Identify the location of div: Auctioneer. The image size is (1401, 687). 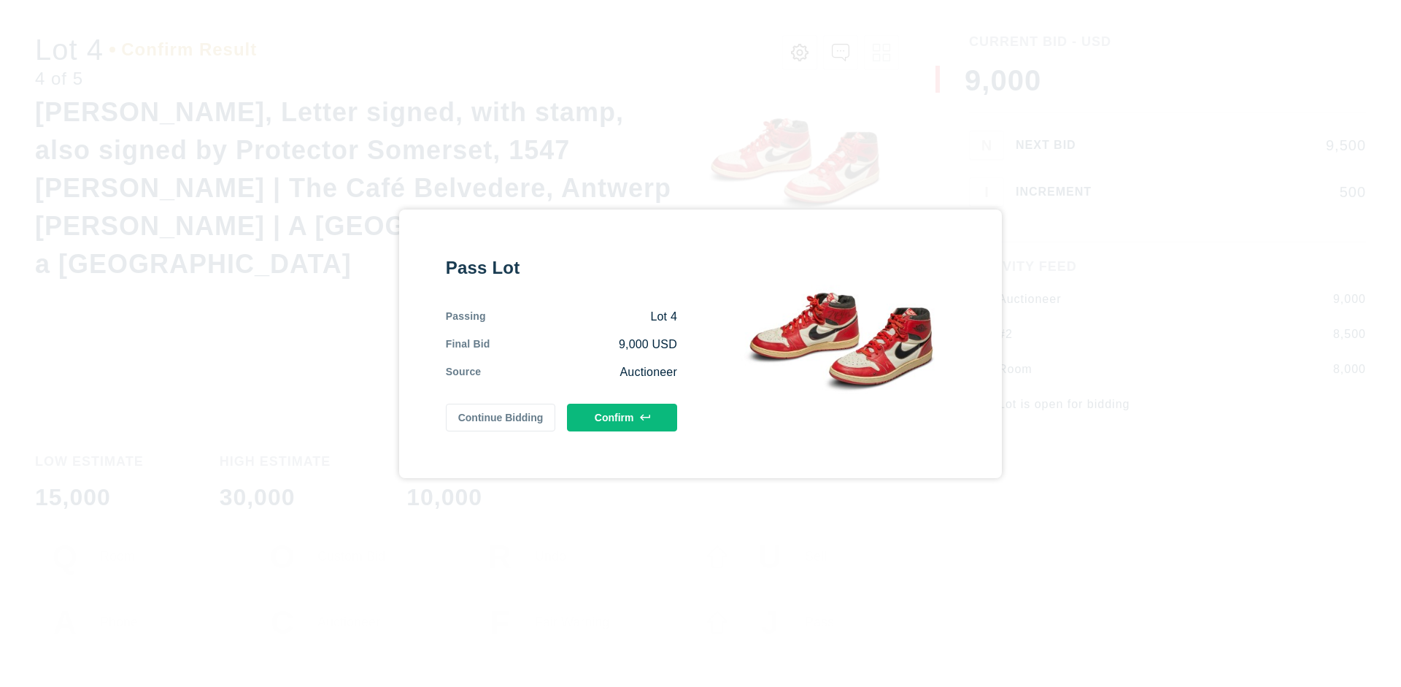
(579, 372).